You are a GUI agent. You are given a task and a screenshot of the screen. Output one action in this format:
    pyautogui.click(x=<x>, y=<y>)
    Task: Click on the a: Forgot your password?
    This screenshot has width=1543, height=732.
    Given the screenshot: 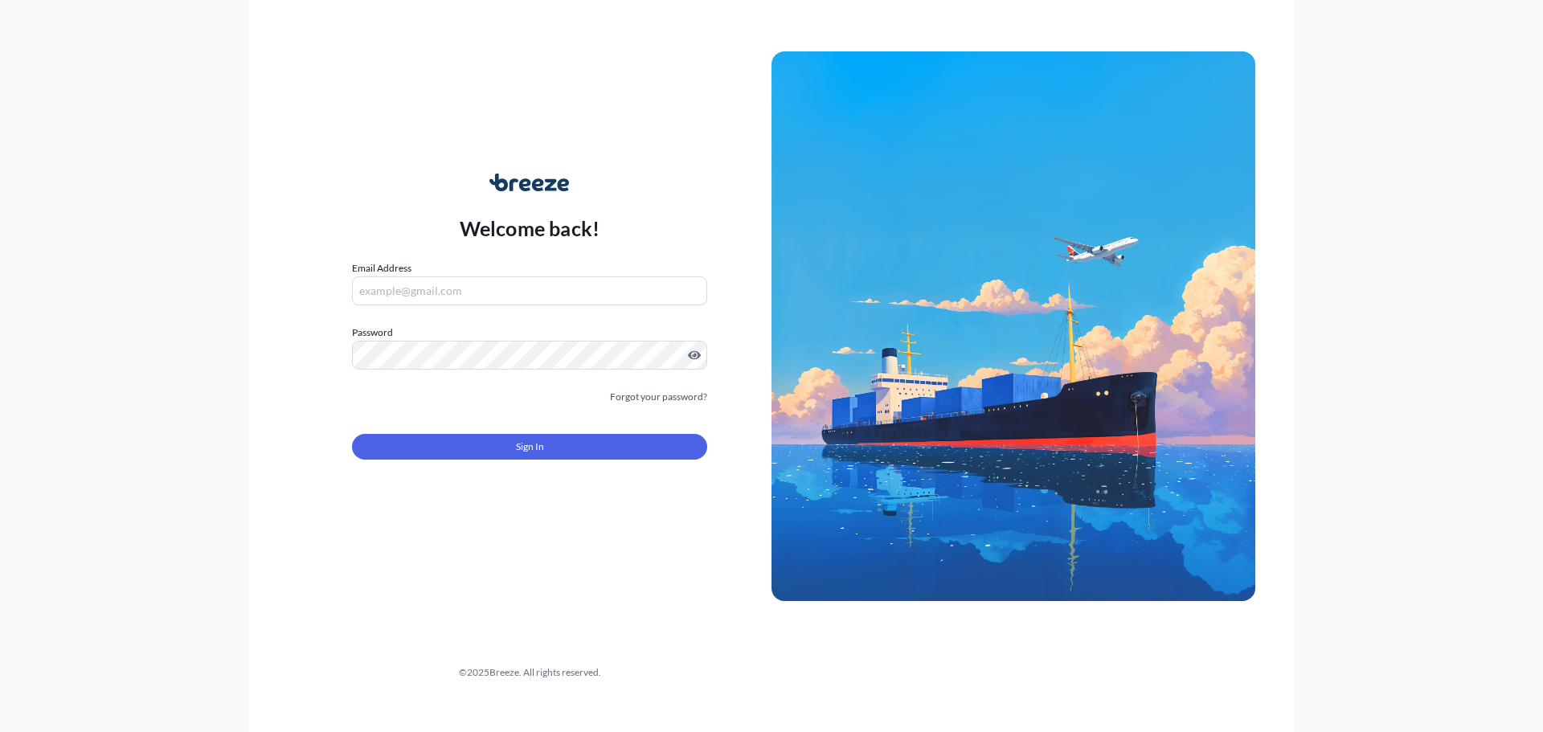 What is the action you would take?
    pyautogui.click(x=658, y=397)
    